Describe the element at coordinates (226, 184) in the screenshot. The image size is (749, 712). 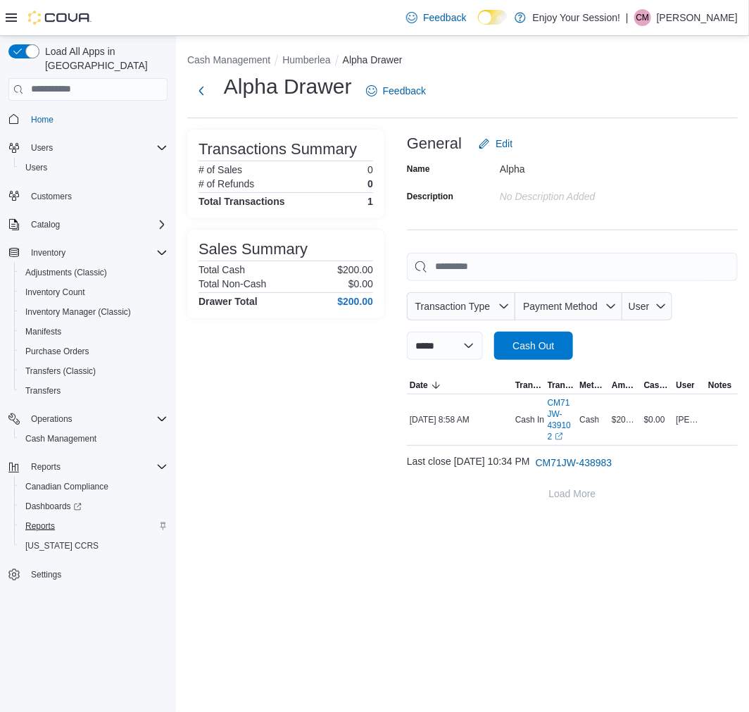
I see `h6: # of Refunds` at that location.